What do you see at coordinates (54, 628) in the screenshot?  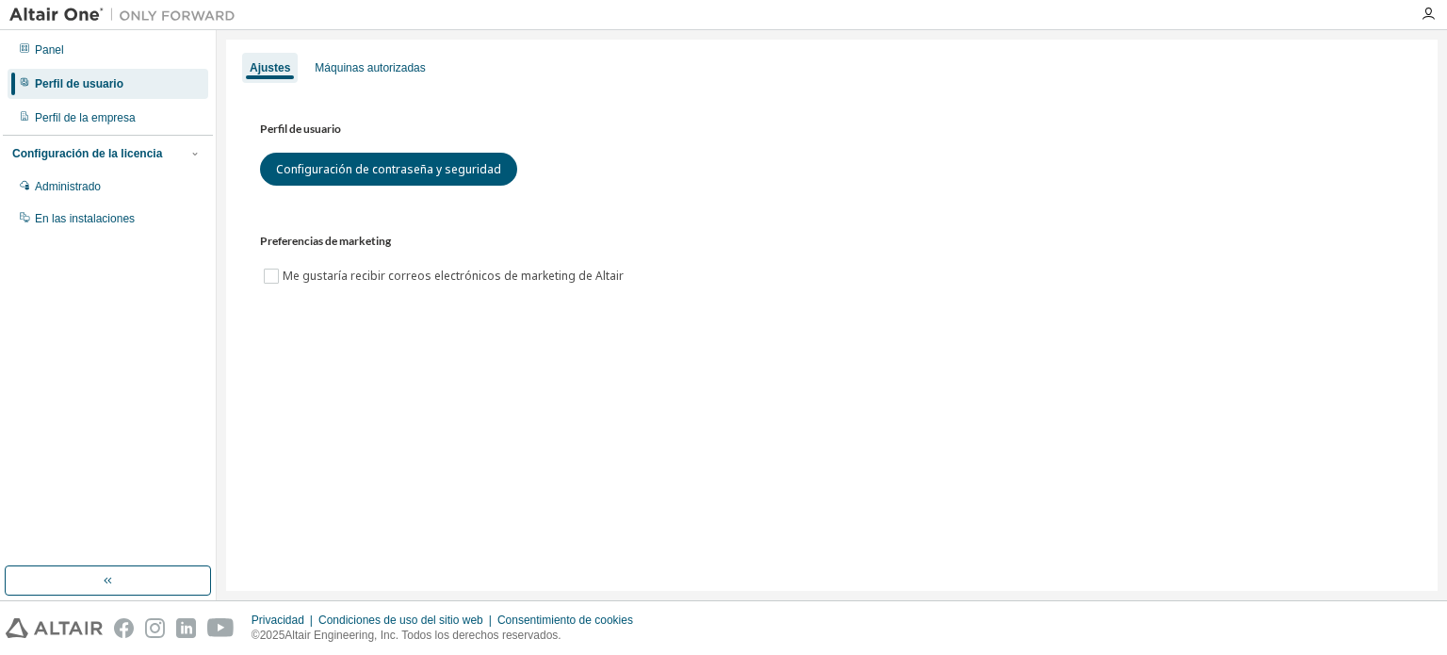 I see `img: altair_logo.svg` at bounding box center [54, 628].